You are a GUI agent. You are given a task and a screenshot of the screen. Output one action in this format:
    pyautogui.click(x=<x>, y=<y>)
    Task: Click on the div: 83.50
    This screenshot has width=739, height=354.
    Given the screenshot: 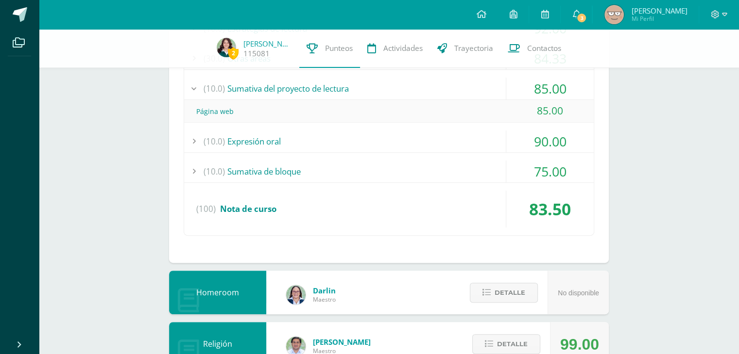 What is the action you would take?
    pyautogui.click(x=550, y=209)
    